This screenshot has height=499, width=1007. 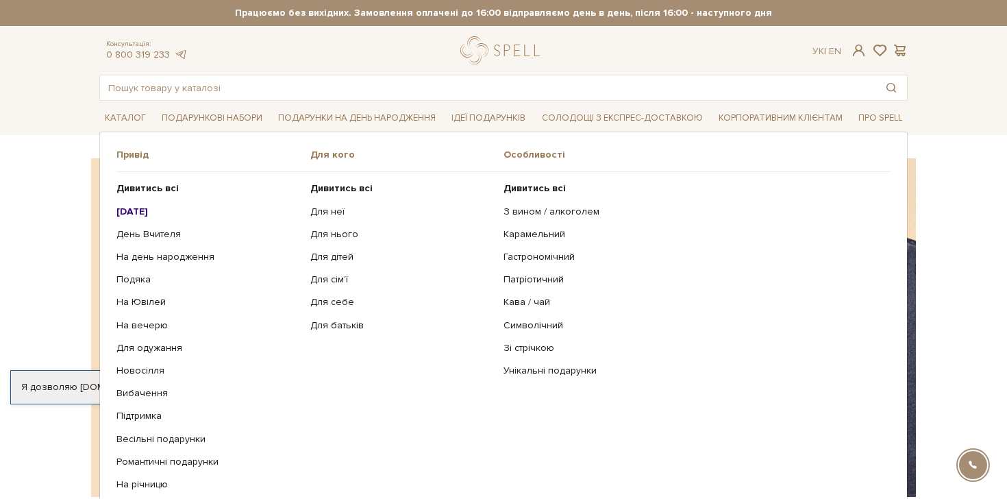 What do you see at coordinates (208, 257) in the screenshot?
I see `a: На день народження` at bounding box center [208, 257].